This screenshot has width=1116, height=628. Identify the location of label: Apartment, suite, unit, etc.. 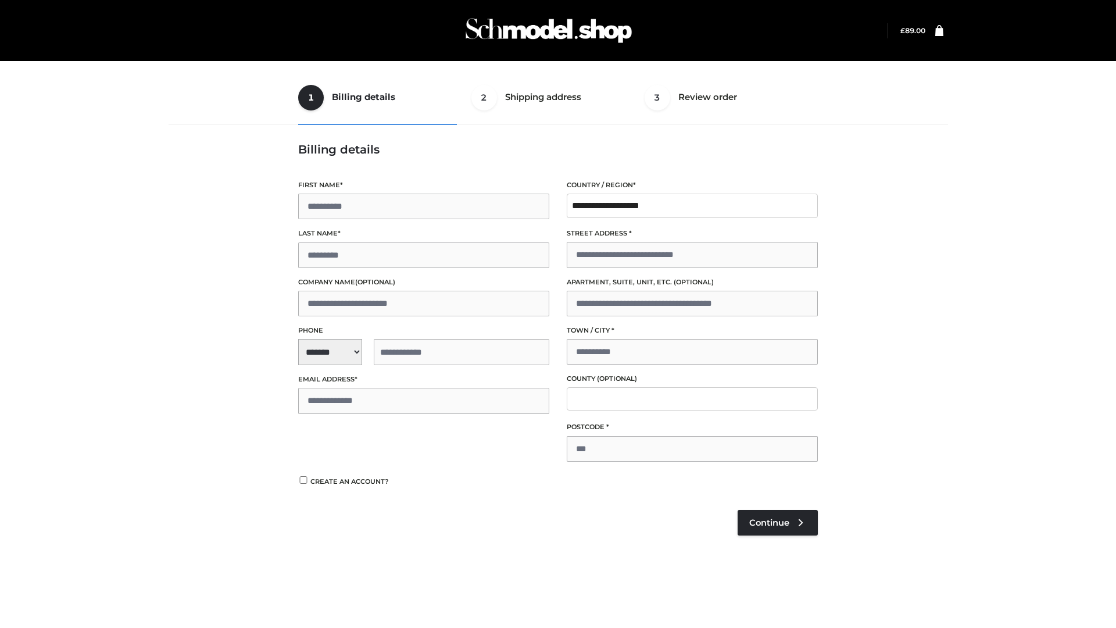
(692, 282).